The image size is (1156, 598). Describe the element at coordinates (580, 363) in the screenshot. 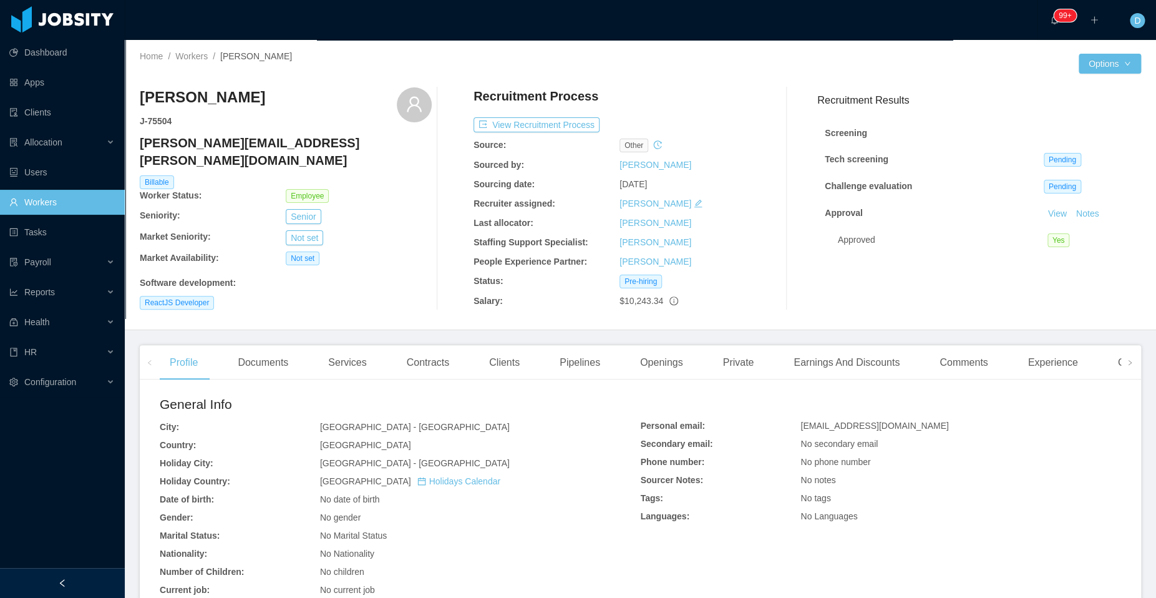

I see `div: Pipelines` at that location.